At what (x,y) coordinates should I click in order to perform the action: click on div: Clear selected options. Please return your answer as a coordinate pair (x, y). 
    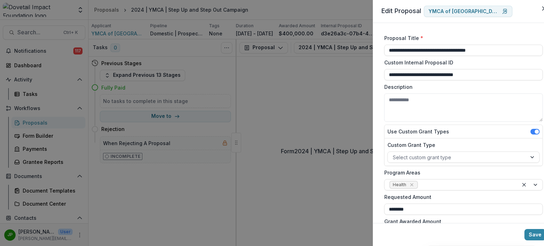
    Looking at the image, I should click on (524, 185).